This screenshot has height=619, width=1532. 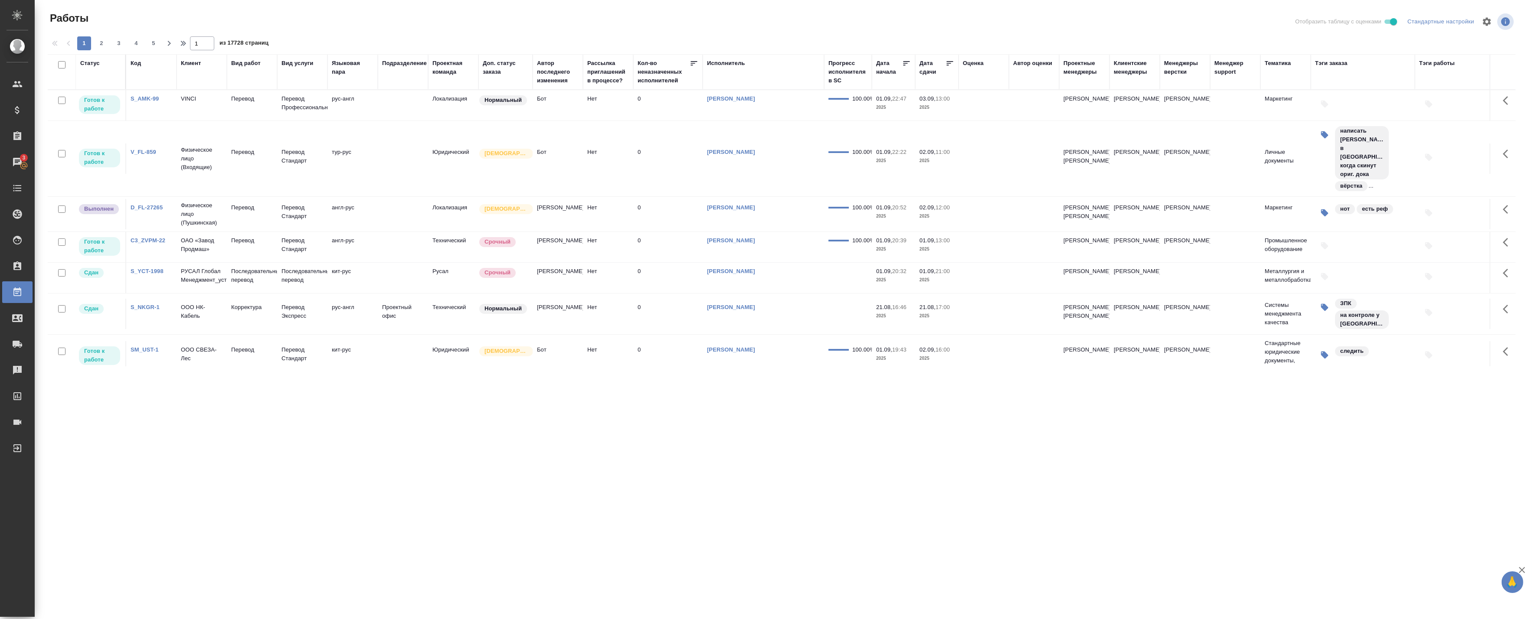 What do you see at coordinates (404, 63) in the screenshot?
I see `div: Подразделение` at bounding box center [404, 63].